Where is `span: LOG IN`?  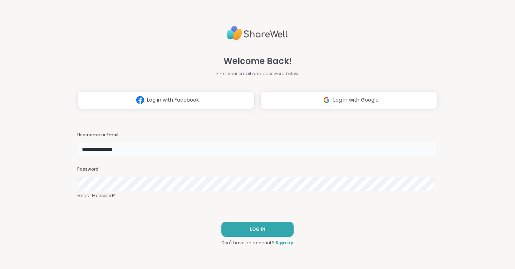 span: LOG IN is located at coordinates (258, 229).